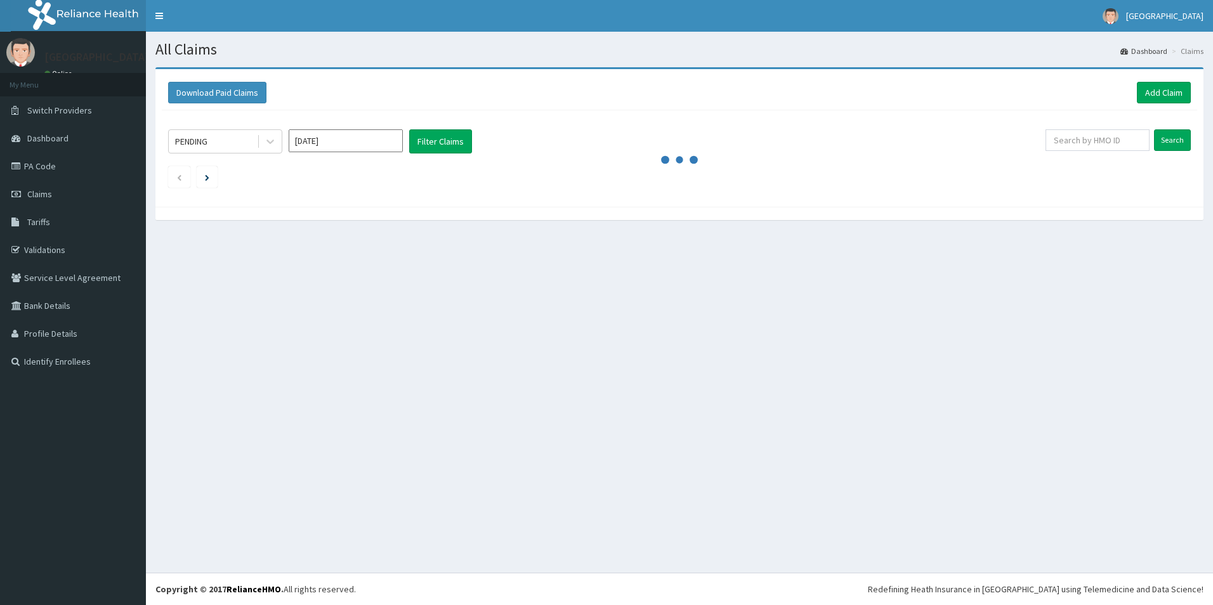 This screenshot has height=605, width=1213. What do you see at coordinates (680, 160) in the screenshot?
I see `svg: audio-loading` at bounding box center [680, 160].